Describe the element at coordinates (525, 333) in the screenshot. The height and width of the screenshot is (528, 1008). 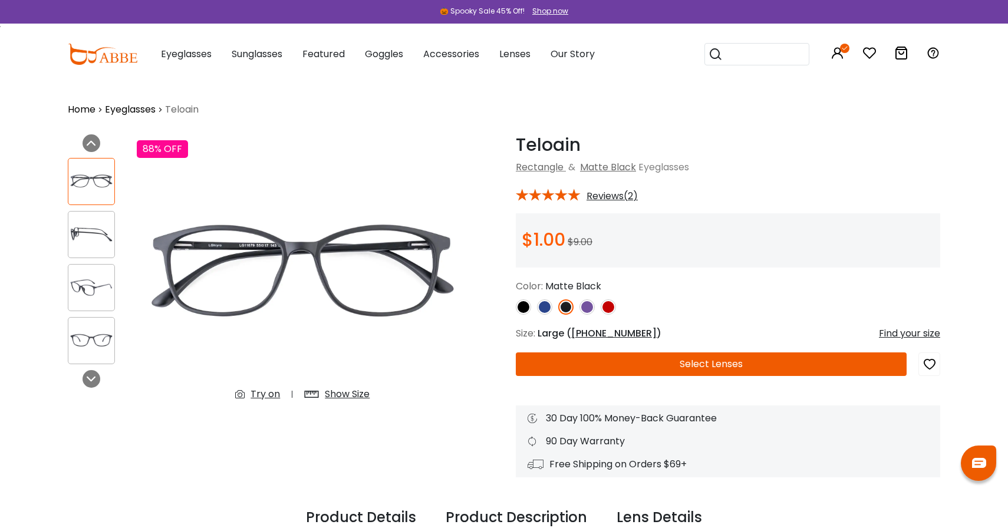
I see `span: Size:` at that location.